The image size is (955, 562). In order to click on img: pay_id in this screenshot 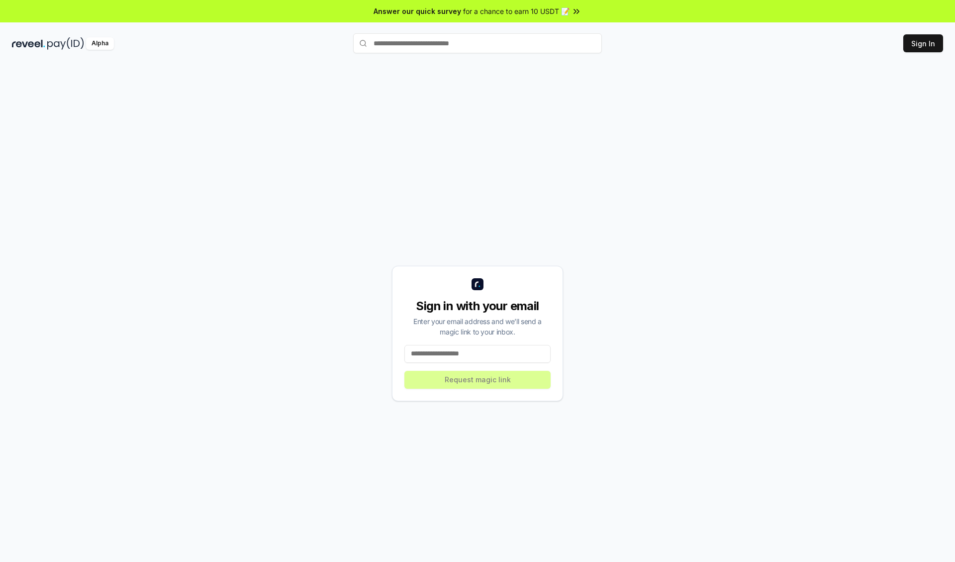, I will do `click(66, 43)`.